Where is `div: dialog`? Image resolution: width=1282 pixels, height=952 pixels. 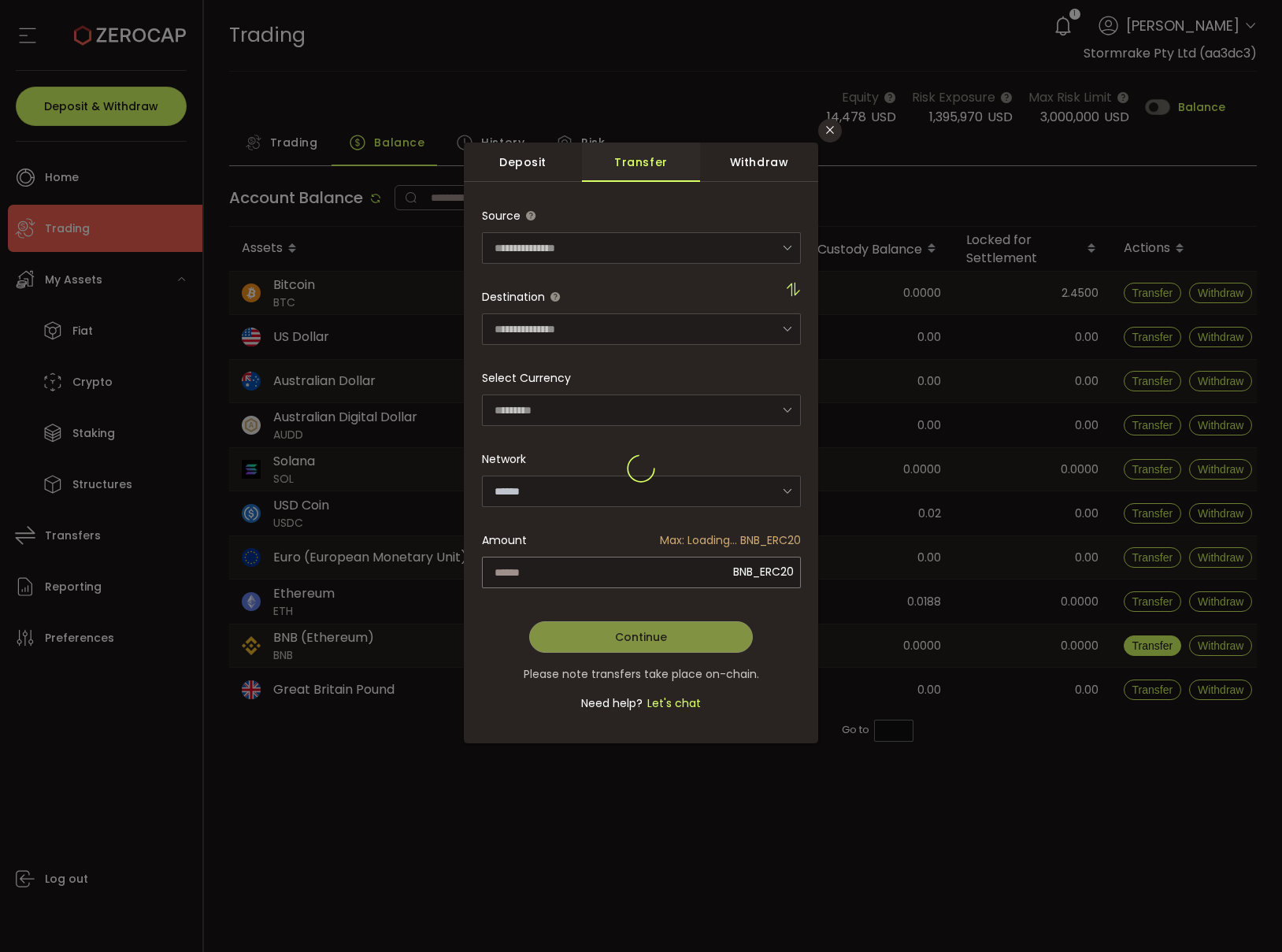 div: dialog is located at coordinates (641, 442).